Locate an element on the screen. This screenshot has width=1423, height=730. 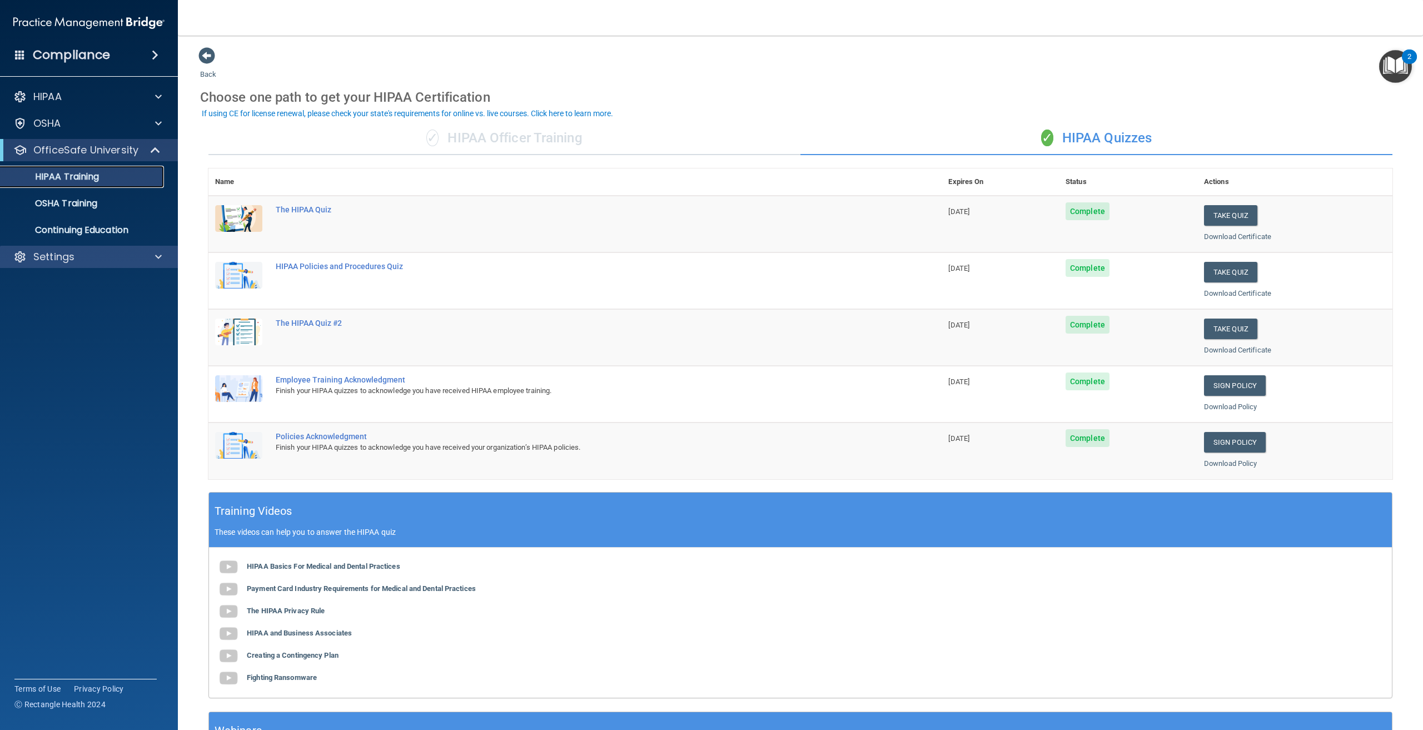
div: The HIPAA Quiz #2 is located at coordinates (581, 323).